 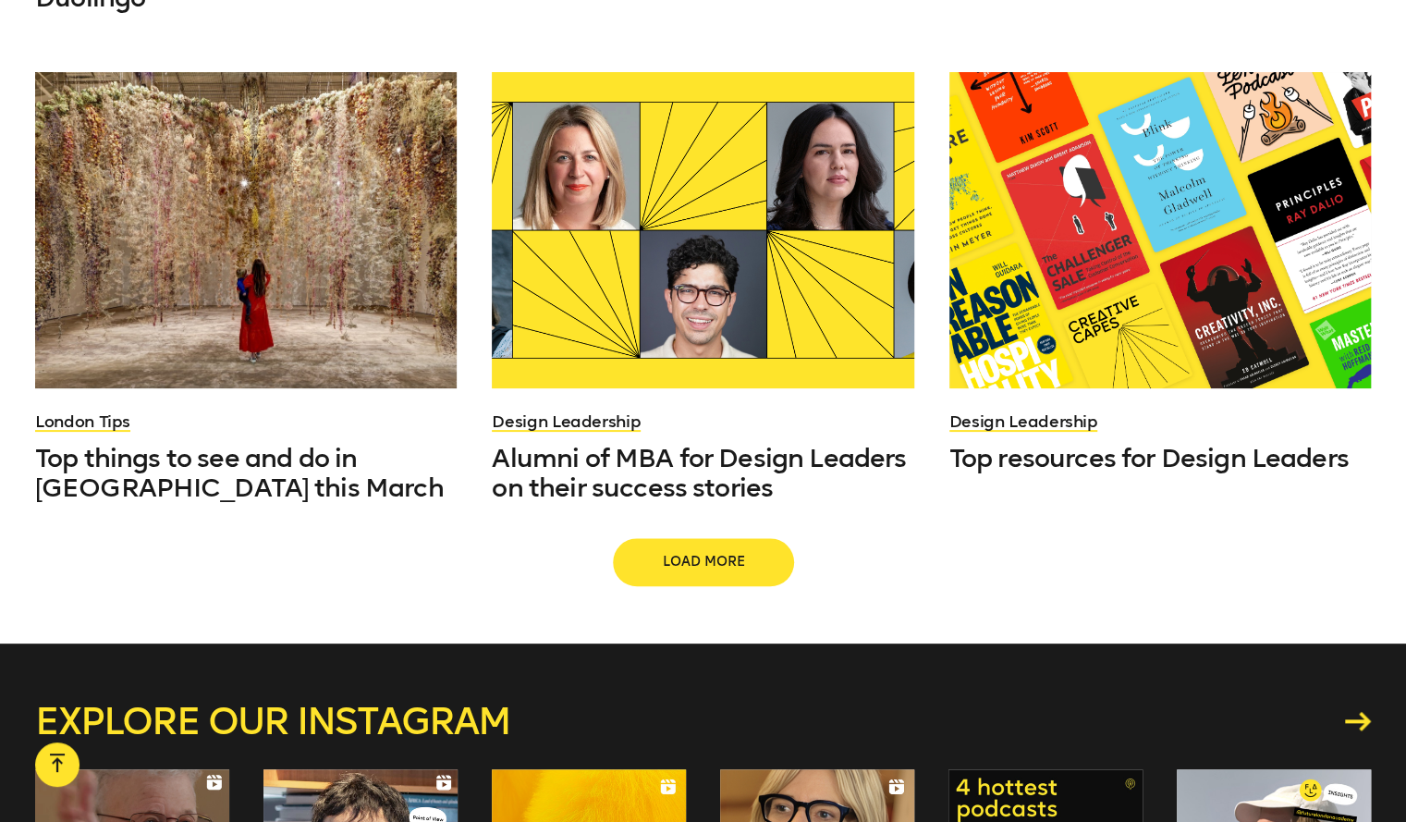 What do you see at coordinates (703, 562) in the screenshot?
I see `button: Load more` at bounding box center [703, 562].